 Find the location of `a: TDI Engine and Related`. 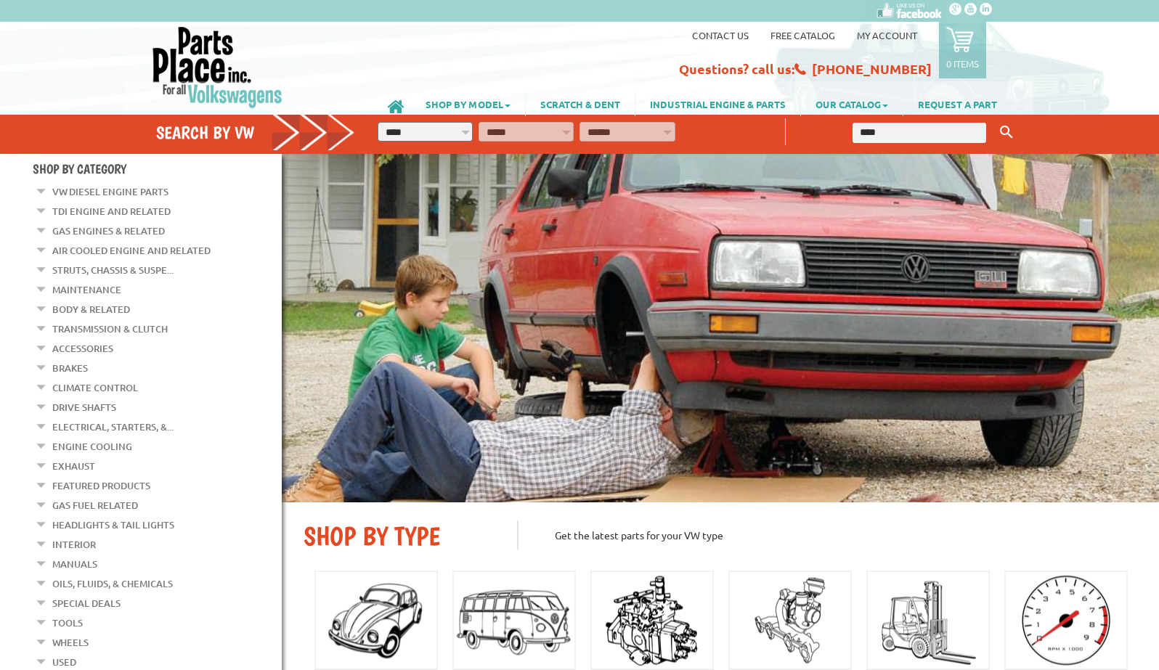

a: TDI Engine and Related is located at coordinates (111, 211).